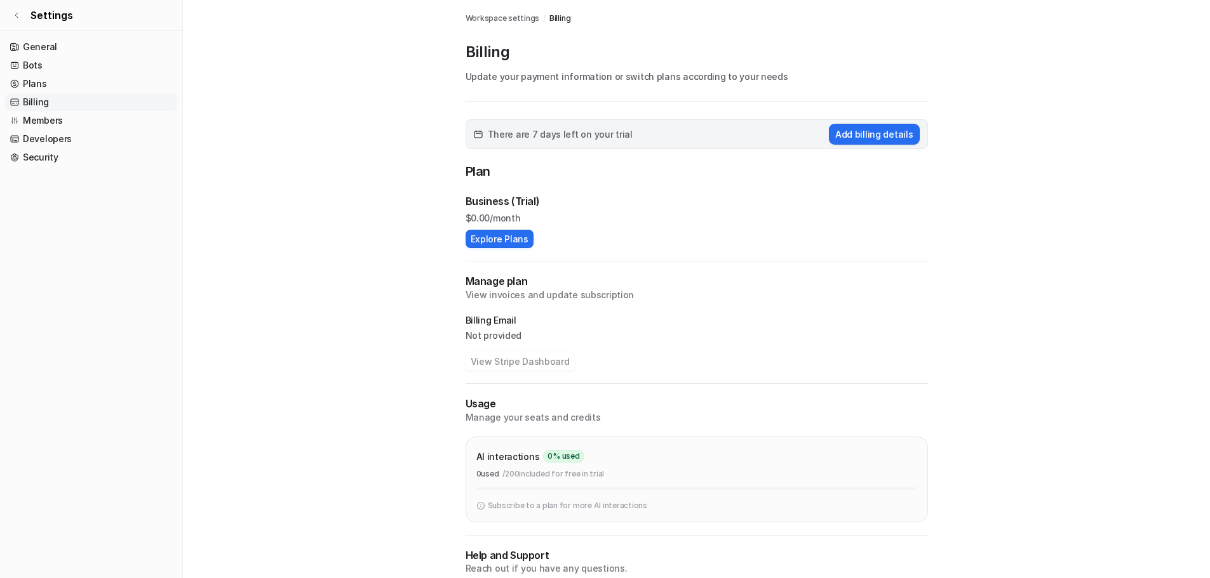 This screenshot has width=1210, height=578. Describe the element at coordinates (553, 474) in the screenshot. I see `p: / 200 included for free in trial` at that location.